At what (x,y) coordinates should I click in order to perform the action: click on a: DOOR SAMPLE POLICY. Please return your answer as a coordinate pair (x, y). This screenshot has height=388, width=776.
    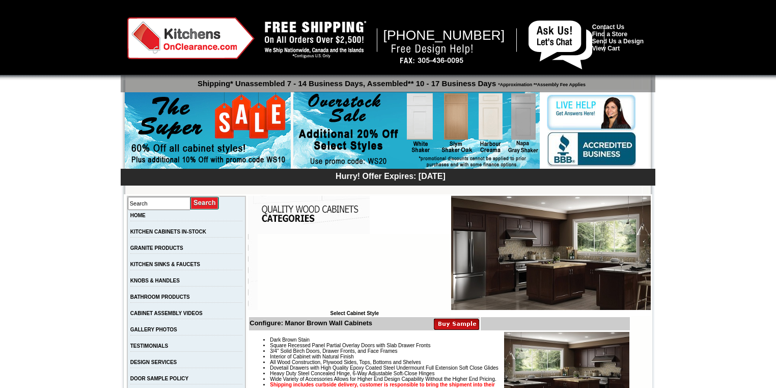
    Looking at the image, I should click on (159, 378).